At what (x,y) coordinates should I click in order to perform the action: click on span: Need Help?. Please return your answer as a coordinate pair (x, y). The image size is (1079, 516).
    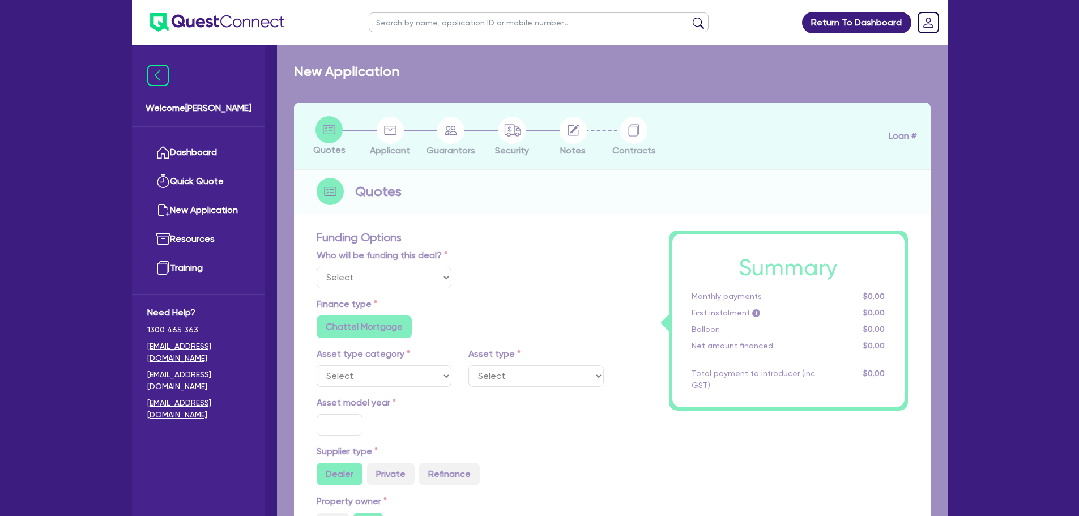
    Looking at the image, I should click on (198, 313).